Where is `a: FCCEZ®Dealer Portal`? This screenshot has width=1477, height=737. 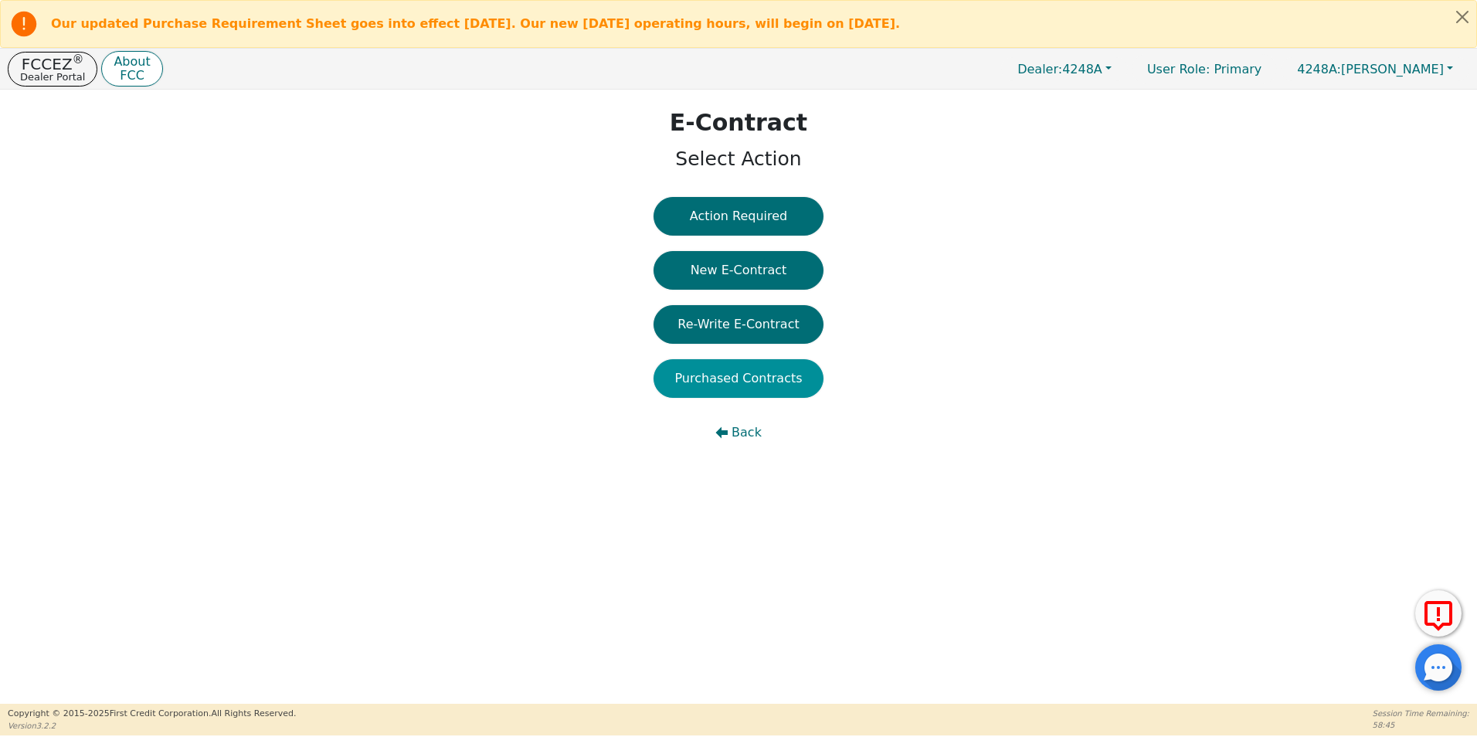
a: FCCEZ®Dealer Portal is located at coordinates (53, 69).